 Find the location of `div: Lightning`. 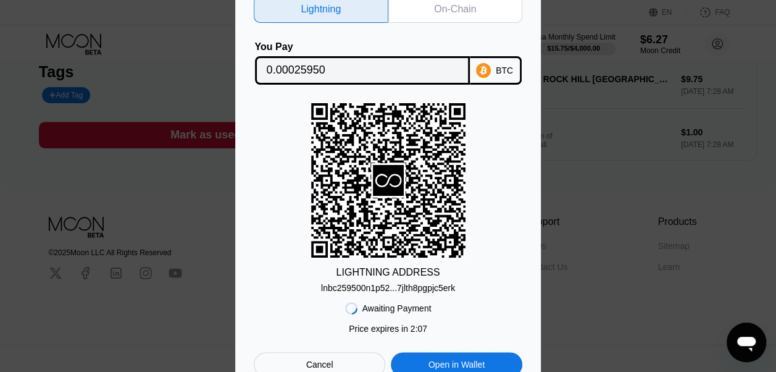

div: Lightning is located at coordinates (321, 9).